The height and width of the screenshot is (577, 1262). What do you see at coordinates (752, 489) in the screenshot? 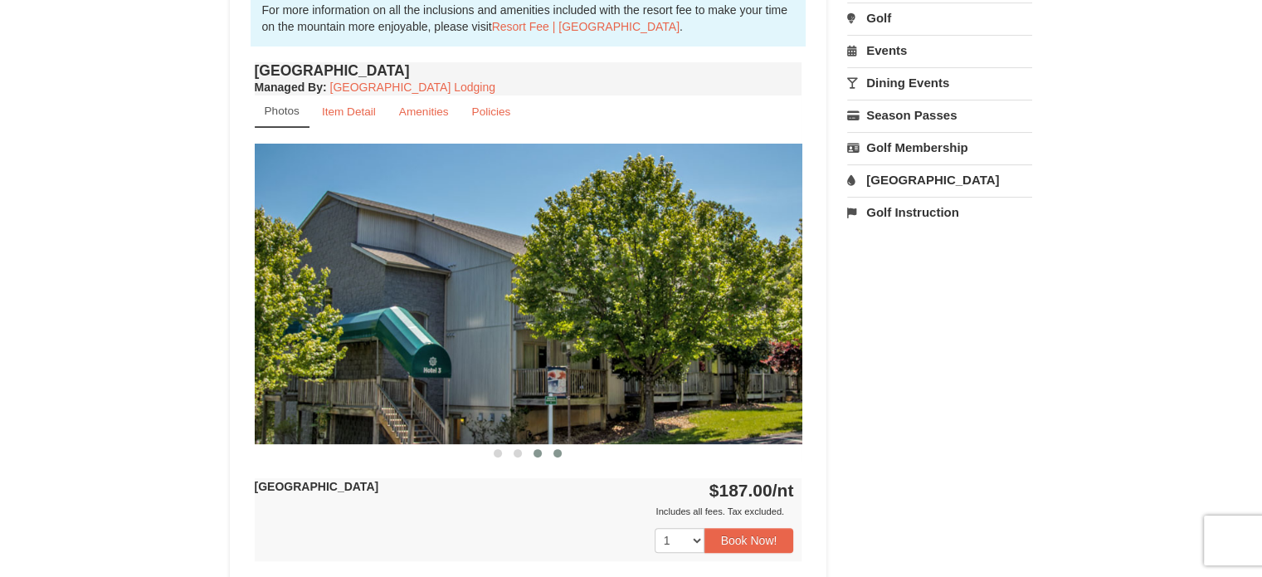
I see `strong: $187.00` at bounding box center [752, 489].